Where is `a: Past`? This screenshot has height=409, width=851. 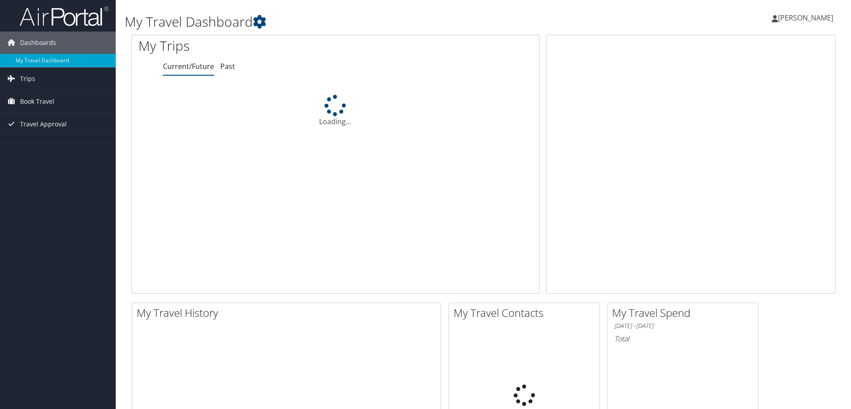 a: Past is located at coordinates (227, 66).